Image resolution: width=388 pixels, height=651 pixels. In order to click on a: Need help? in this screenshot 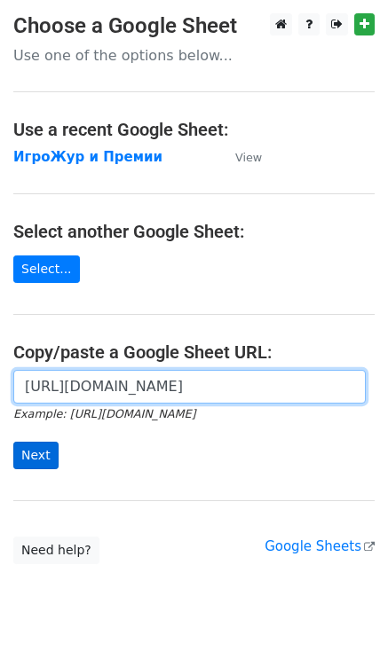, I will do `click(56, 550)`.